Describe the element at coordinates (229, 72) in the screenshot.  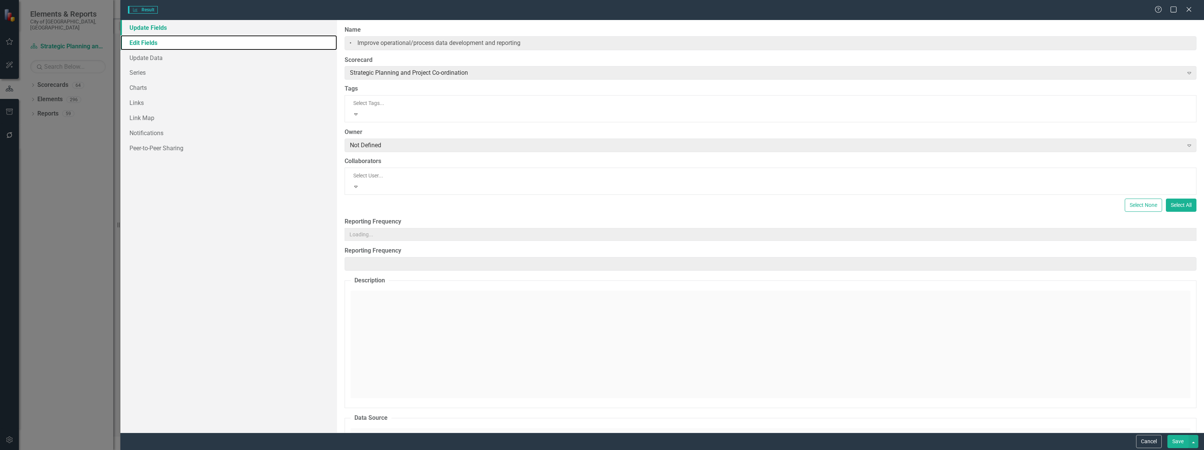
I see `a: Series` at that location.